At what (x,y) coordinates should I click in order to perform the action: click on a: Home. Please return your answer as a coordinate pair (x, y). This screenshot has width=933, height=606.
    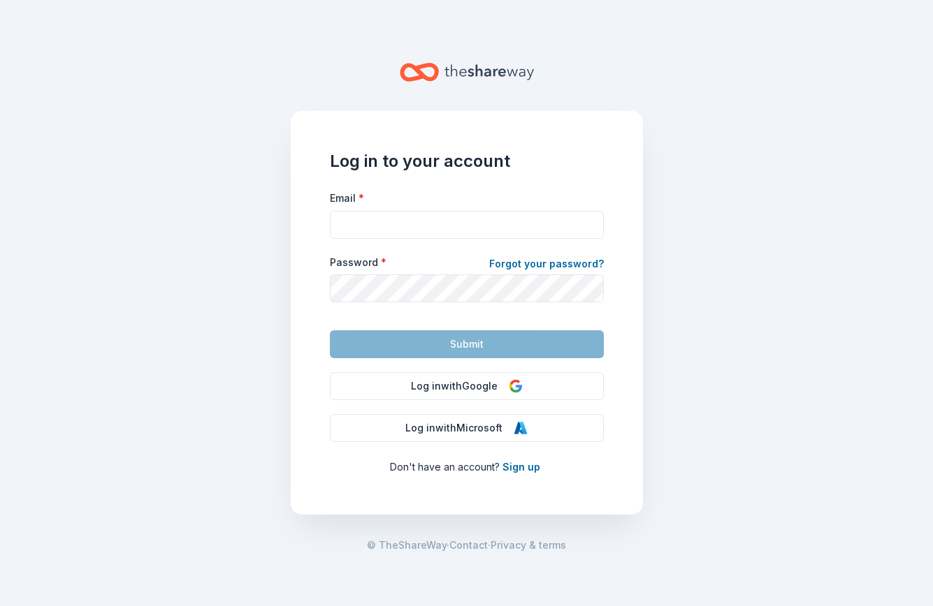
    Looking at the image, I should click on (467, 72).